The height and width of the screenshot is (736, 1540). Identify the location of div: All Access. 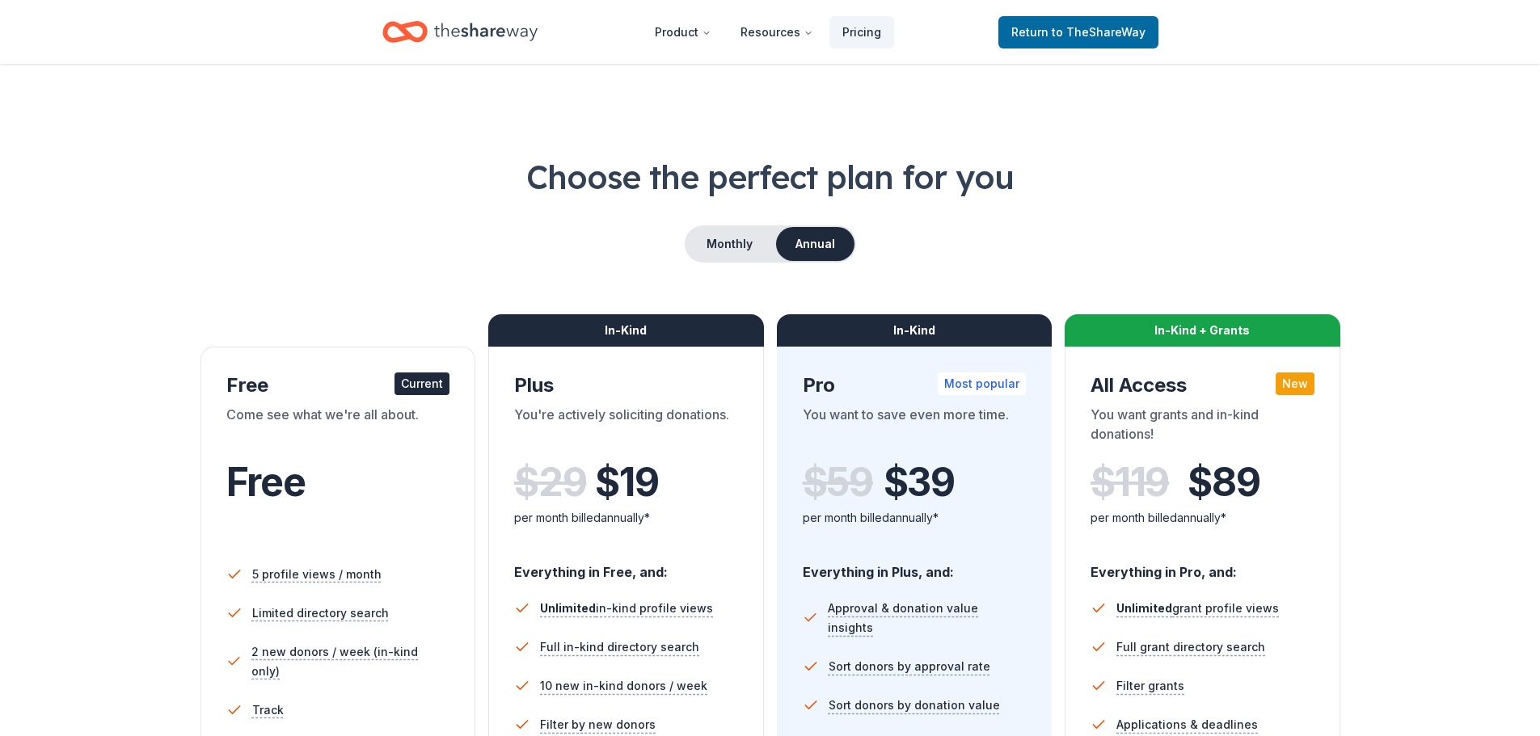
(1202, 386).